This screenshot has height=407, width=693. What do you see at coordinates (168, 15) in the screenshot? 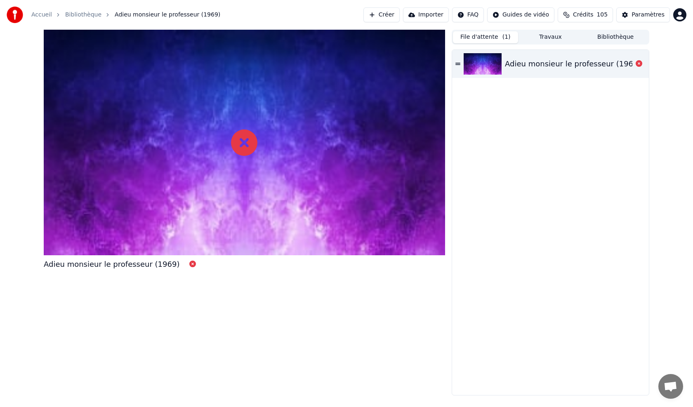
I see `span: Adieu monsieur le professeur (1969)` at bounding box center [168, 15].